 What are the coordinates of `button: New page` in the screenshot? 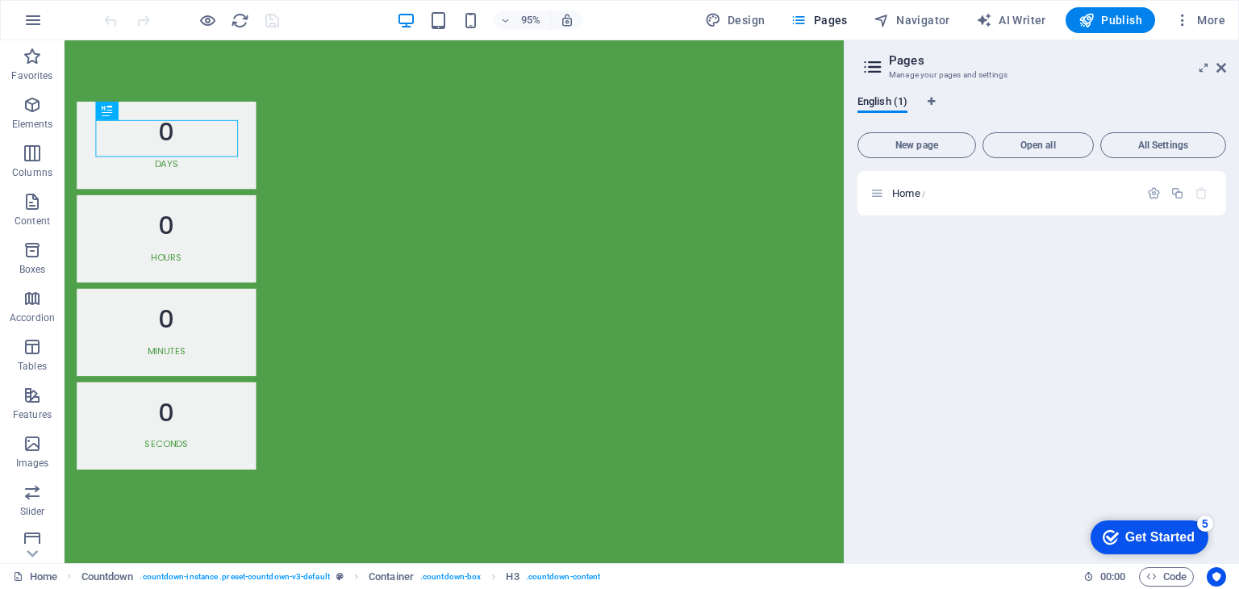 It's located at (916, 145).